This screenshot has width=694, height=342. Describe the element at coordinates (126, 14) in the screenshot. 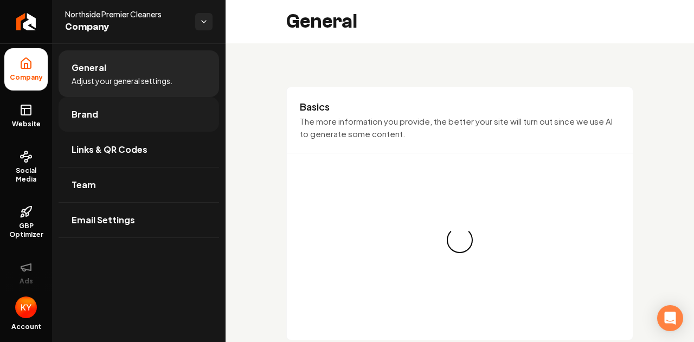

I see `span: Northside Premier Cleaners` at that location.